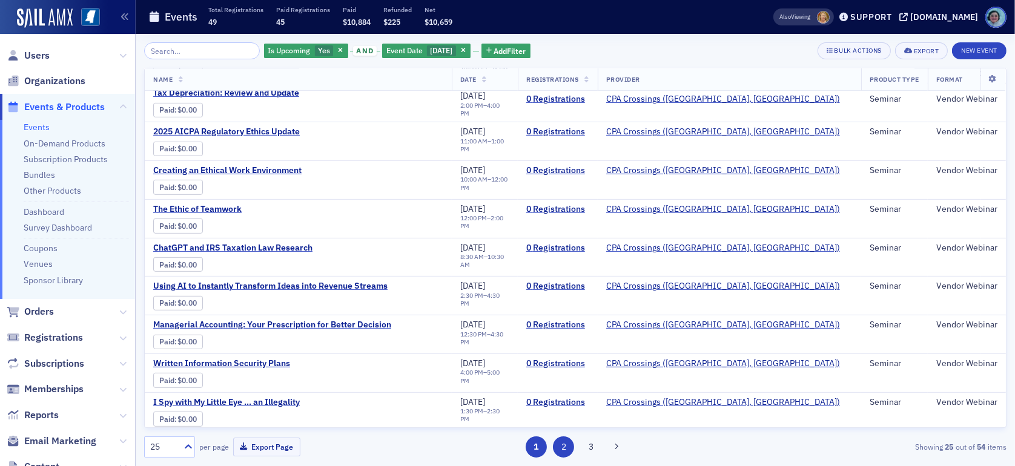  What do you see at coordinates (484, 183) in the screenshot?
I see `time: 12:00 PM` at bounding box center [484, 183].